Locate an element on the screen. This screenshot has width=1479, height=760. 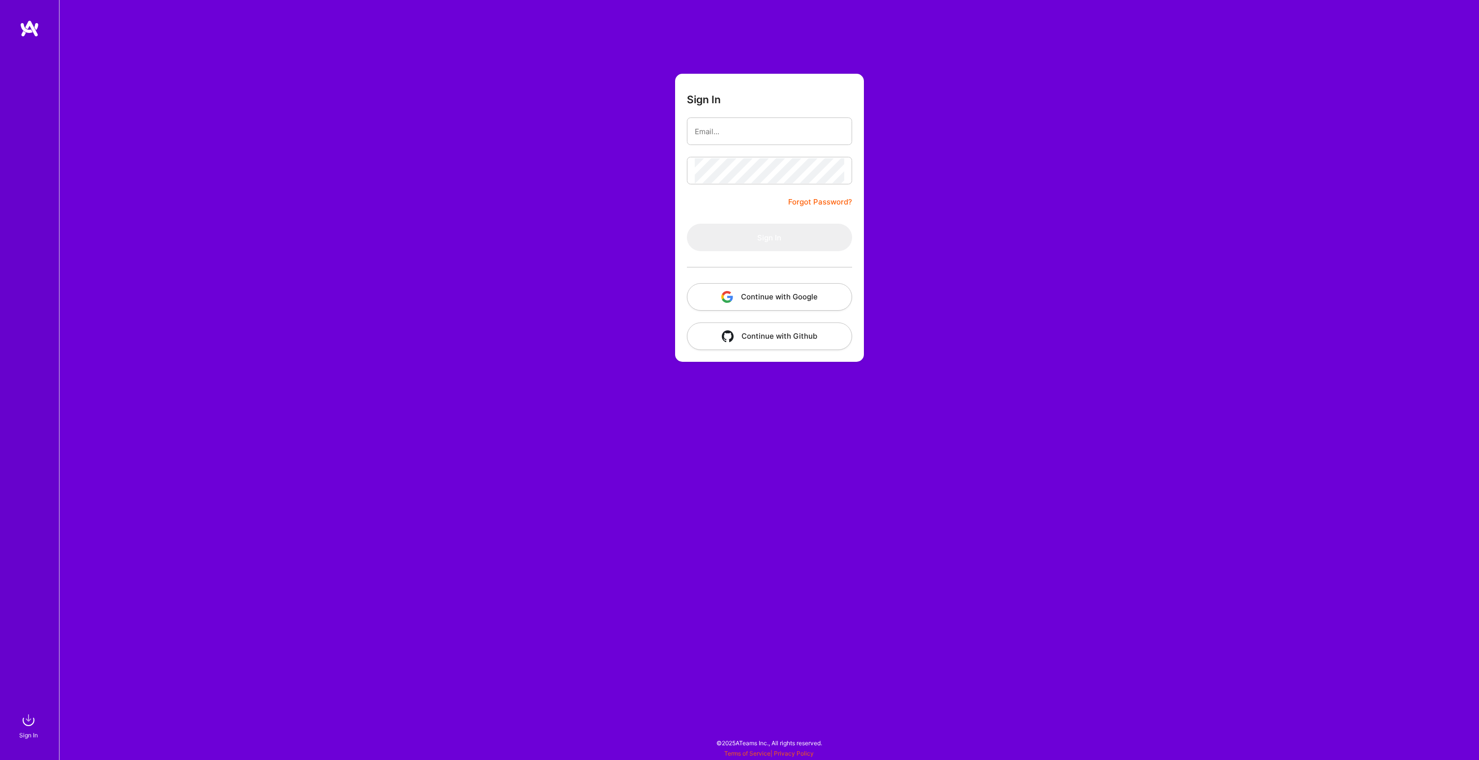
a: Privacy Policy is located at coordinates (794, 753).